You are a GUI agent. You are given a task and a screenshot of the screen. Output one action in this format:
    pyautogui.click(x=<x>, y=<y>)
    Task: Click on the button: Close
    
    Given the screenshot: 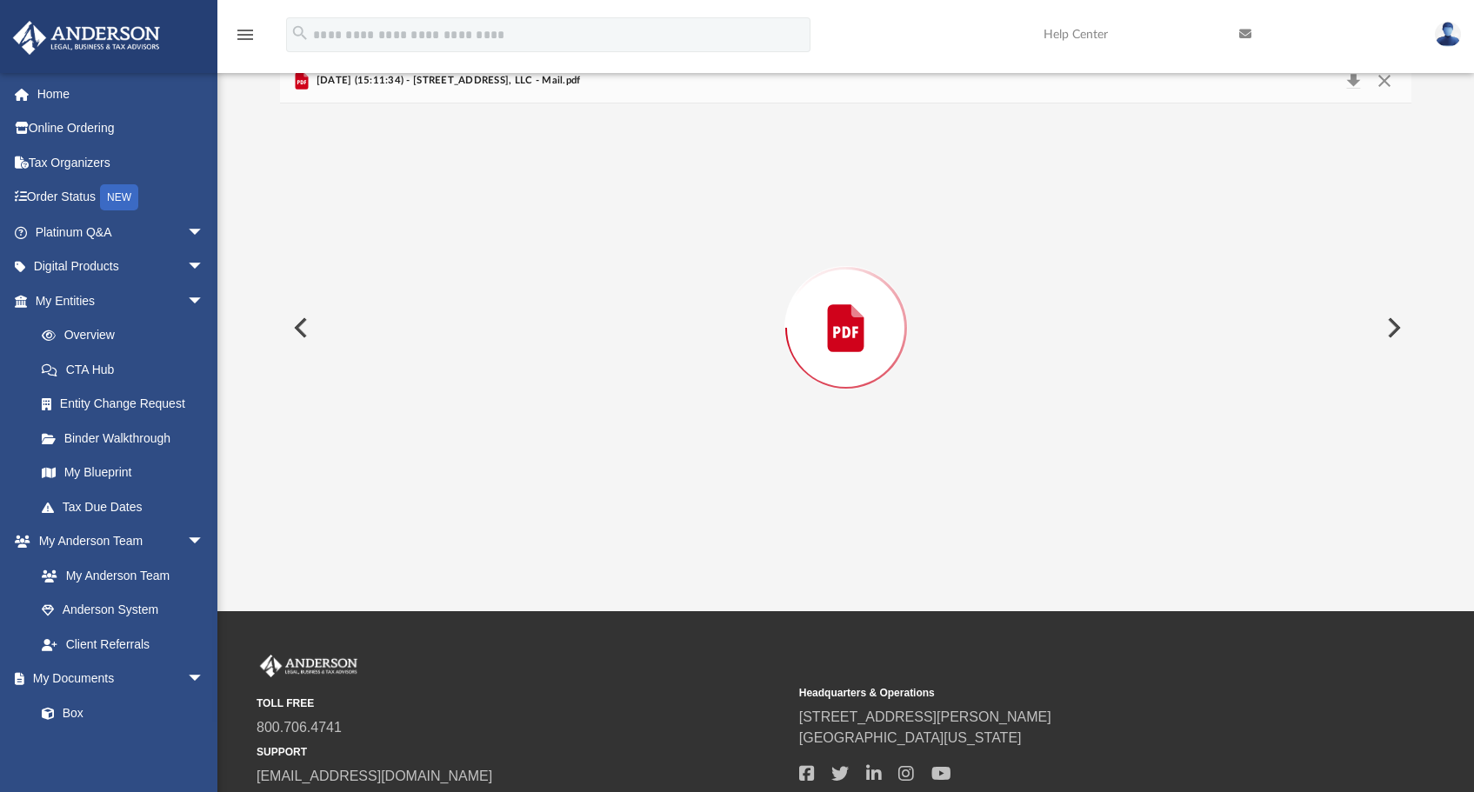 What is the action you would take?
    pyautogui.click(x=1383, y=81)
    